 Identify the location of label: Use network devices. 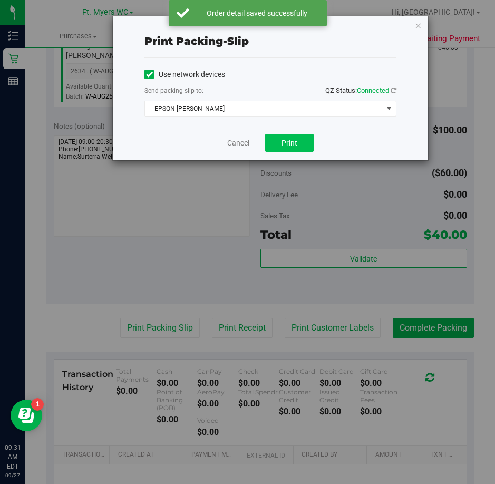
(185, 74).